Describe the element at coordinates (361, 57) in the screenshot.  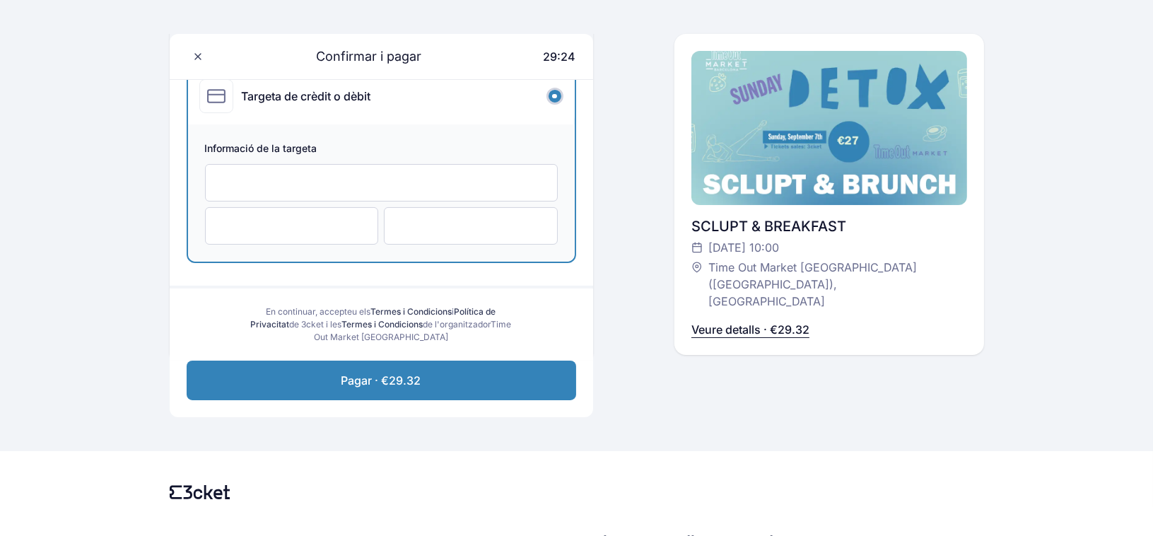
I see `span: Confirmar i pagar` at that location.